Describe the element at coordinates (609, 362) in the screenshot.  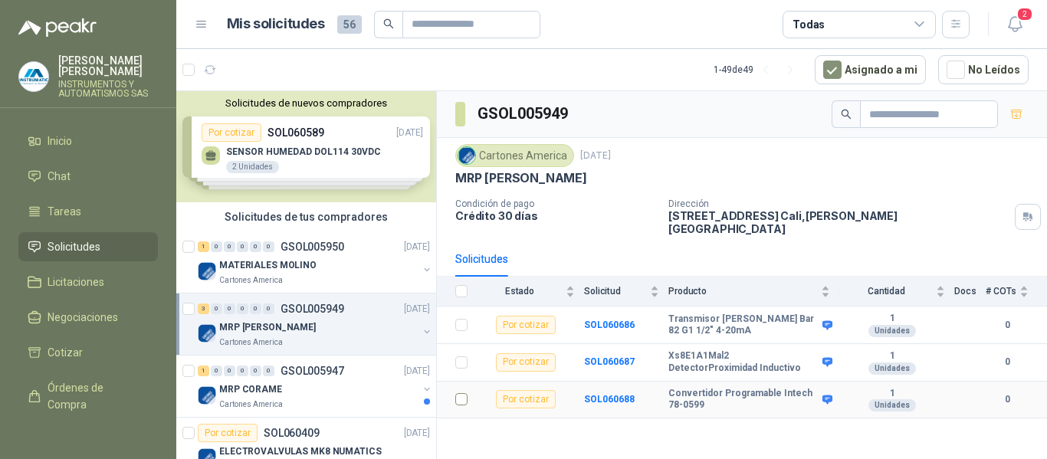
I see `b: SOL060687` at that location.